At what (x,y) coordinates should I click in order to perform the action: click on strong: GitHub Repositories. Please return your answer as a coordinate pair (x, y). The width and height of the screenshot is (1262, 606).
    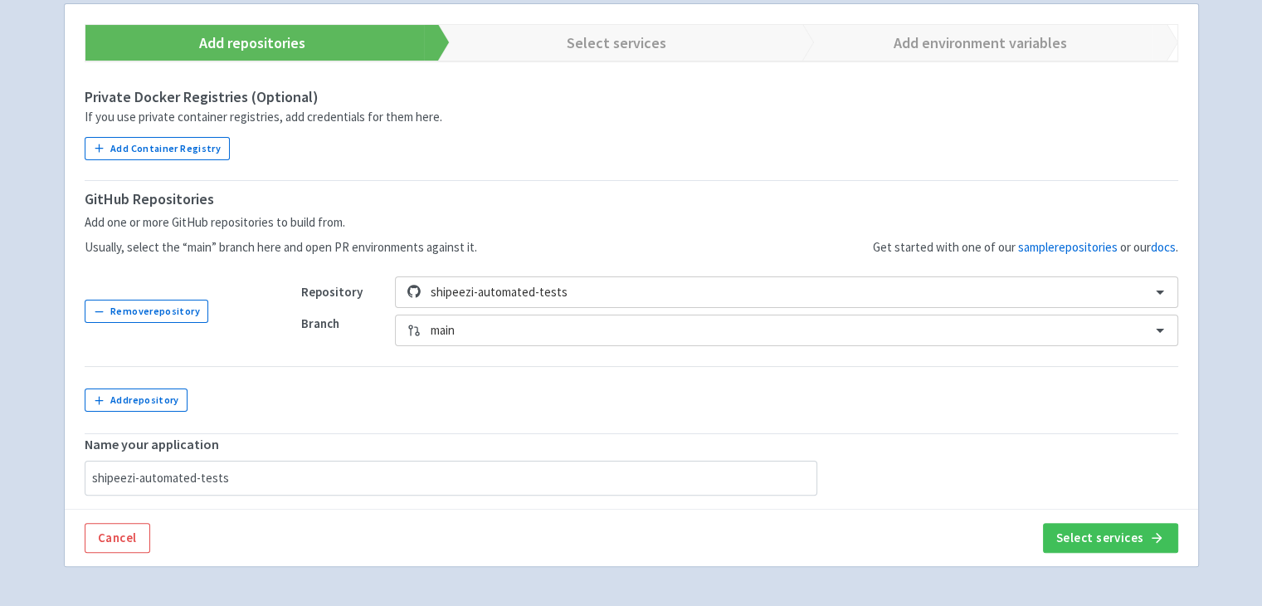
    Looking at the image, I should click on (149, 198).